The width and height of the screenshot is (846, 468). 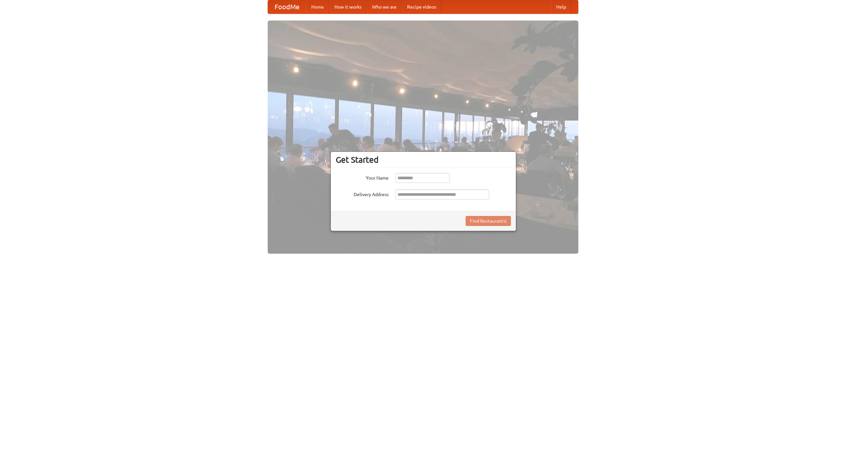 I want to click on button: Find Restaurants!, so click(x=488, y=221).